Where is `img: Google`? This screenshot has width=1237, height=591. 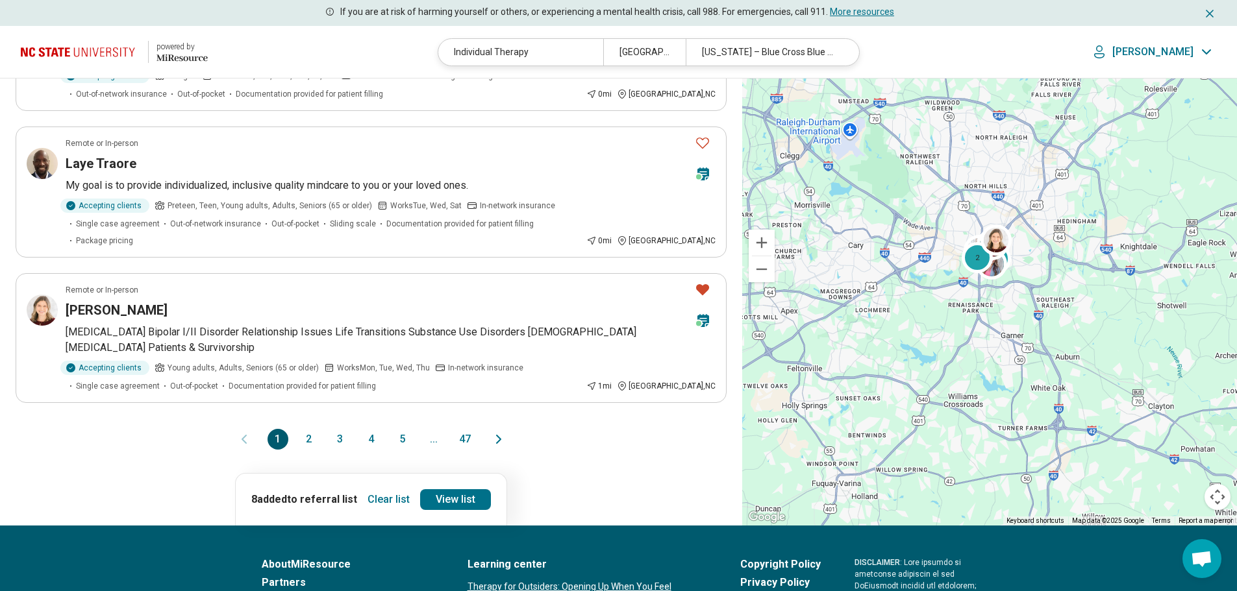 img: Google is located at coordinates (767, 517).